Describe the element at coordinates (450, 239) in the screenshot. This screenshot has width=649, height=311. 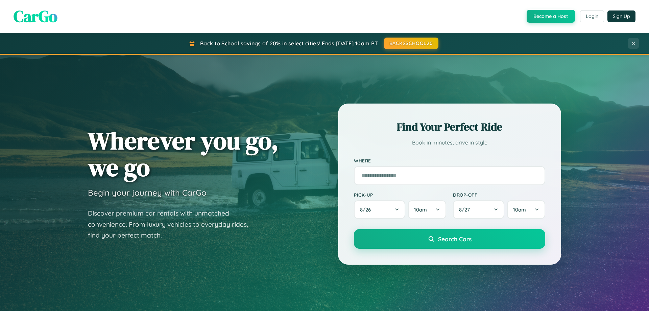
I see `button: Search Cars` at that location.